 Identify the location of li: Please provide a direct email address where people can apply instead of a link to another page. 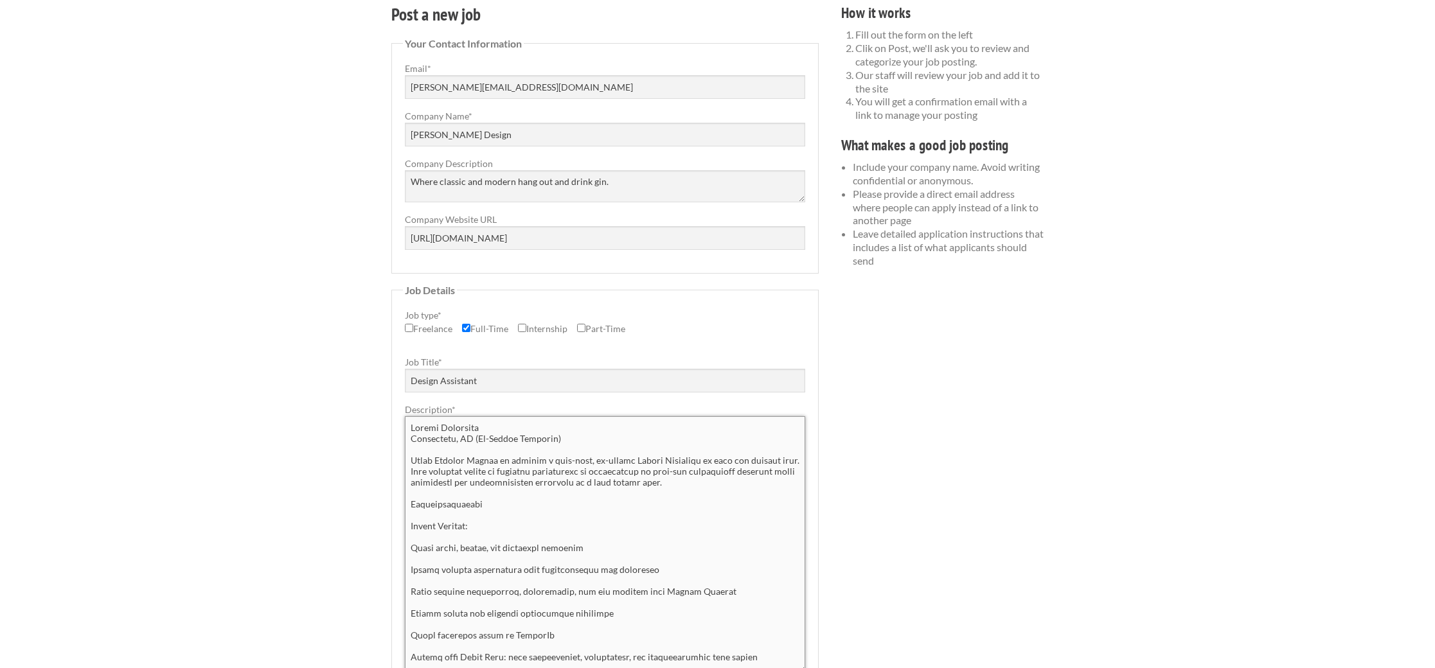
(948, 208).